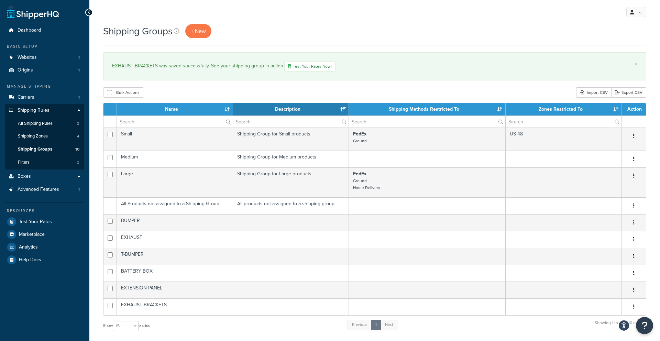 This screenshot has height=341, width=660. I want to click on div: Manage Shipping, so click(45, 86).